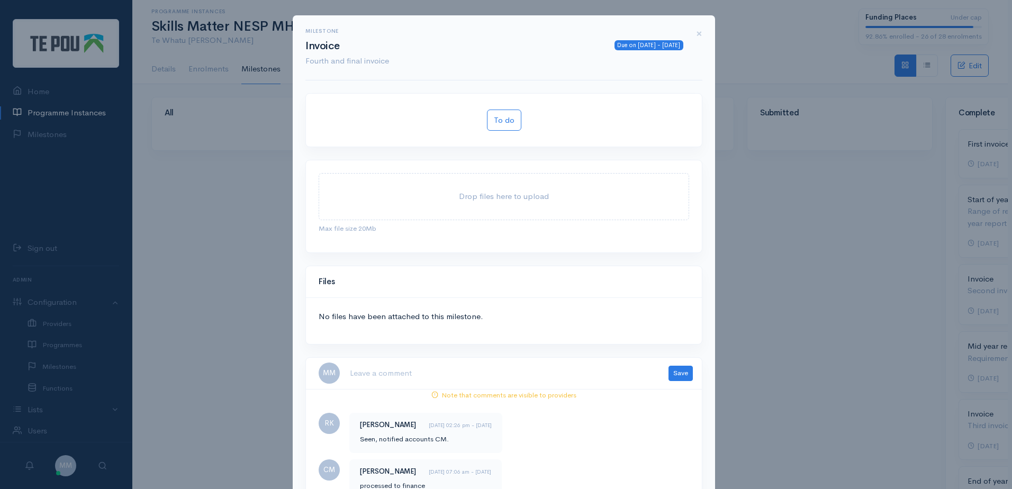  Describe the element at coordinates (699, 34) in the screenshot. I see `button: Close` at that location.